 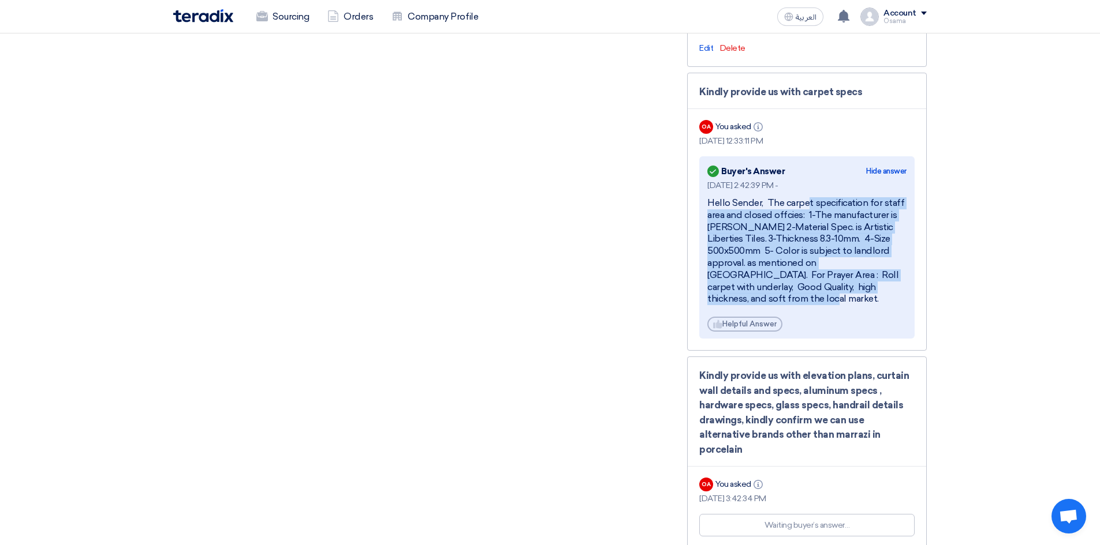 What do you see at coordinates (899, 13) in the screenshot?
I see `div: Account` at bounding box center [899, 13].